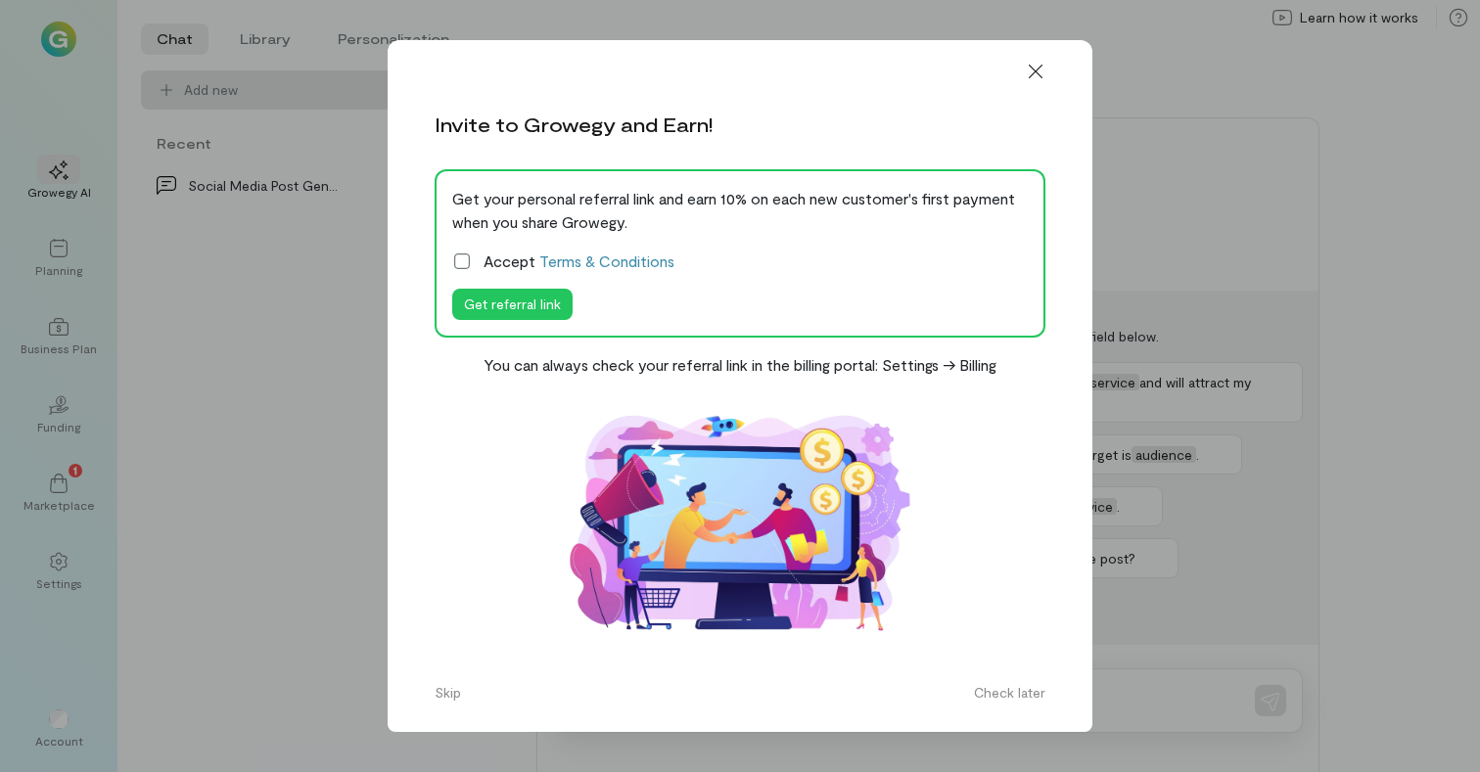 This screenshot has width=1480, height=772. Describe the element at coordinates (740, 523) in the screenshot. I see `img: Affiliate` at that location.